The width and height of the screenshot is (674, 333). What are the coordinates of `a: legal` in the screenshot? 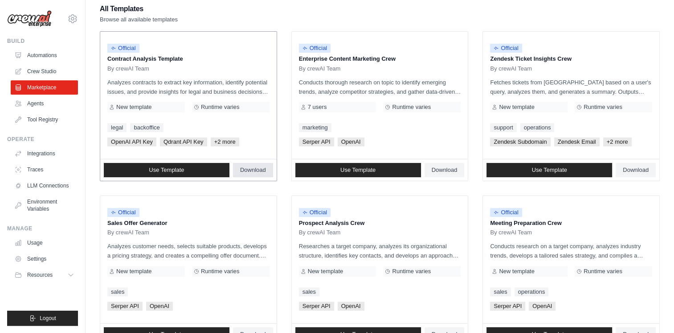 It's located at (117, 127).